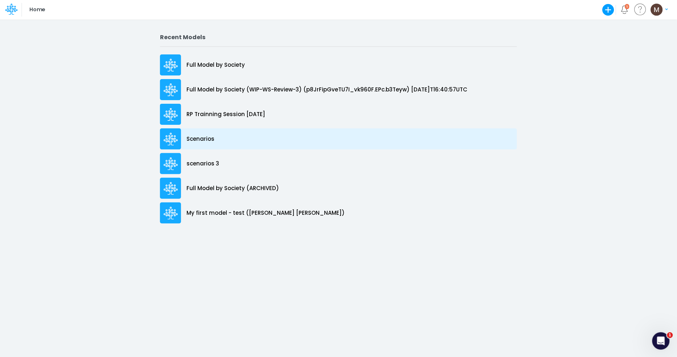  Describe the element at coordinates (627, 6) in the screenshot. I see `div: 5 unread items` at that location.